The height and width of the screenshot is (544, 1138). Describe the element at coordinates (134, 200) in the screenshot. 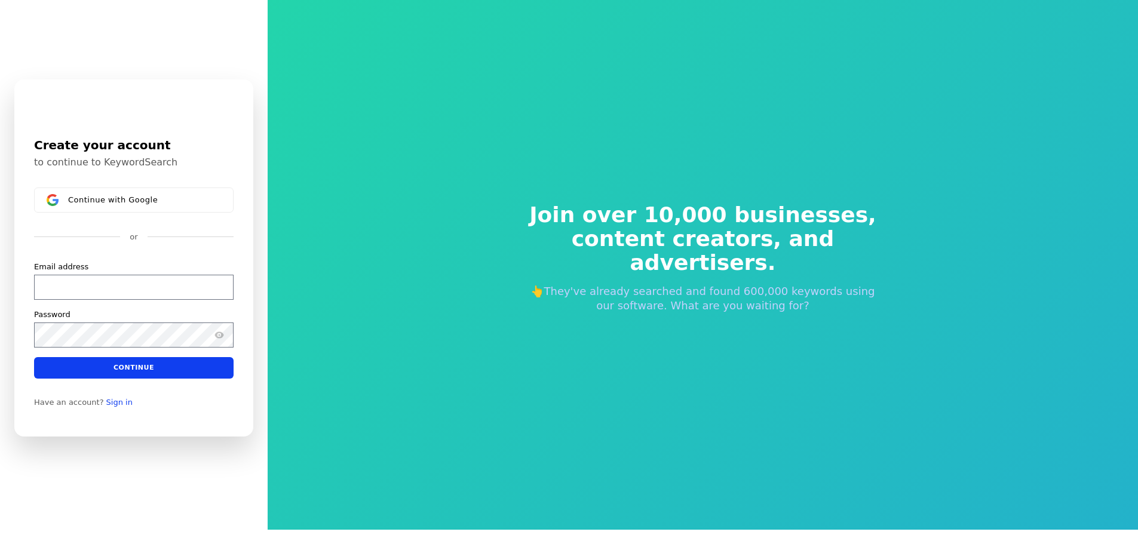

I see `button: Sign in with GoogleContinue with Google` at that location.